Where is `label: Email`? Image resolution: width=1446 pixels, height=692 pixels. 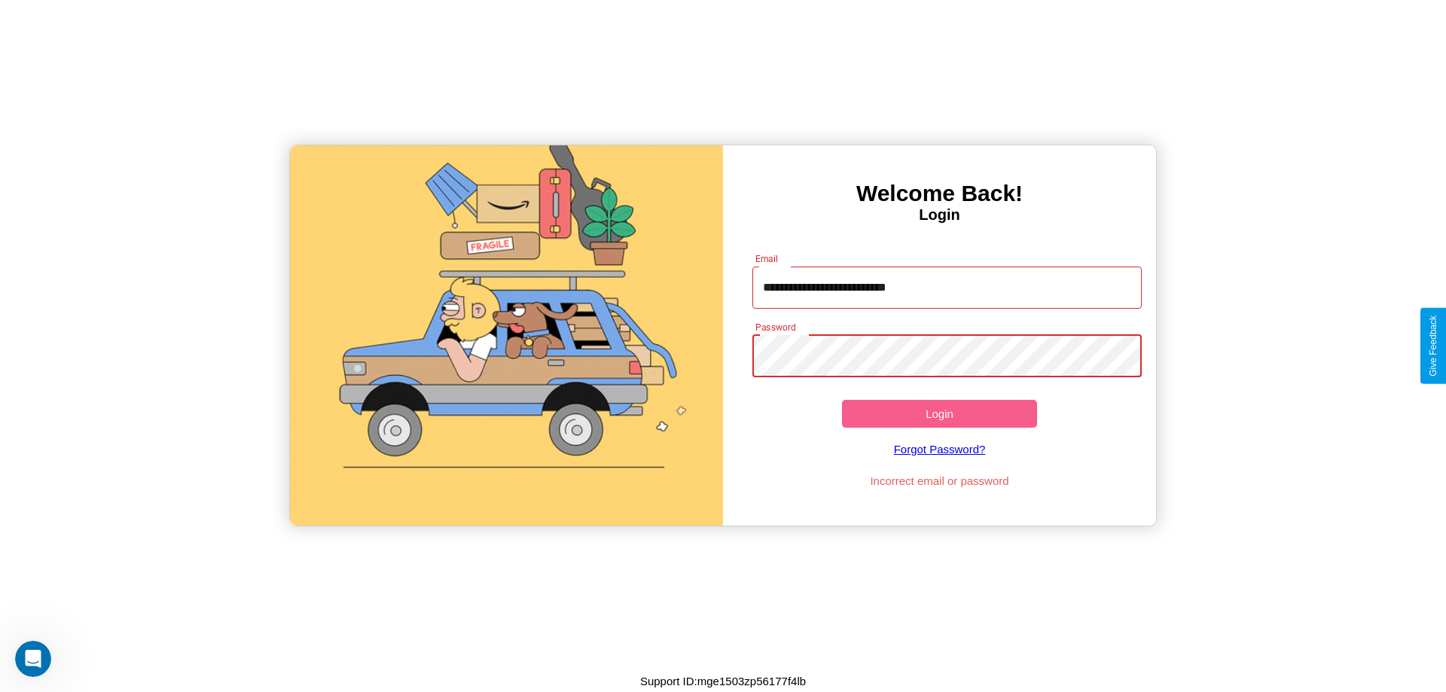
label: Email is located at coordinates (767, 258).